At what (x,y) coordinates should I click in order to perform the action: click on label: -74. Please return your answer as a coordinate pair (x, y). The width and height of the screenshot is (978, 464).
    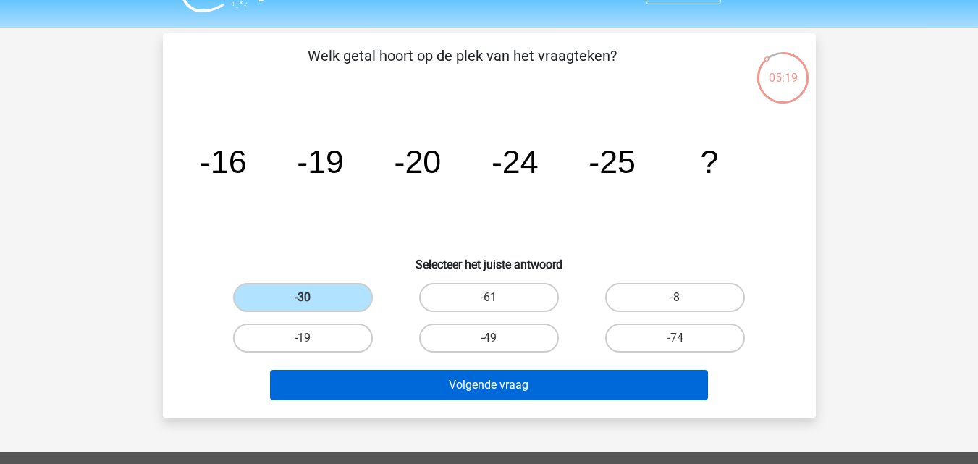
    Looking at the image, I should click on (675, 338).